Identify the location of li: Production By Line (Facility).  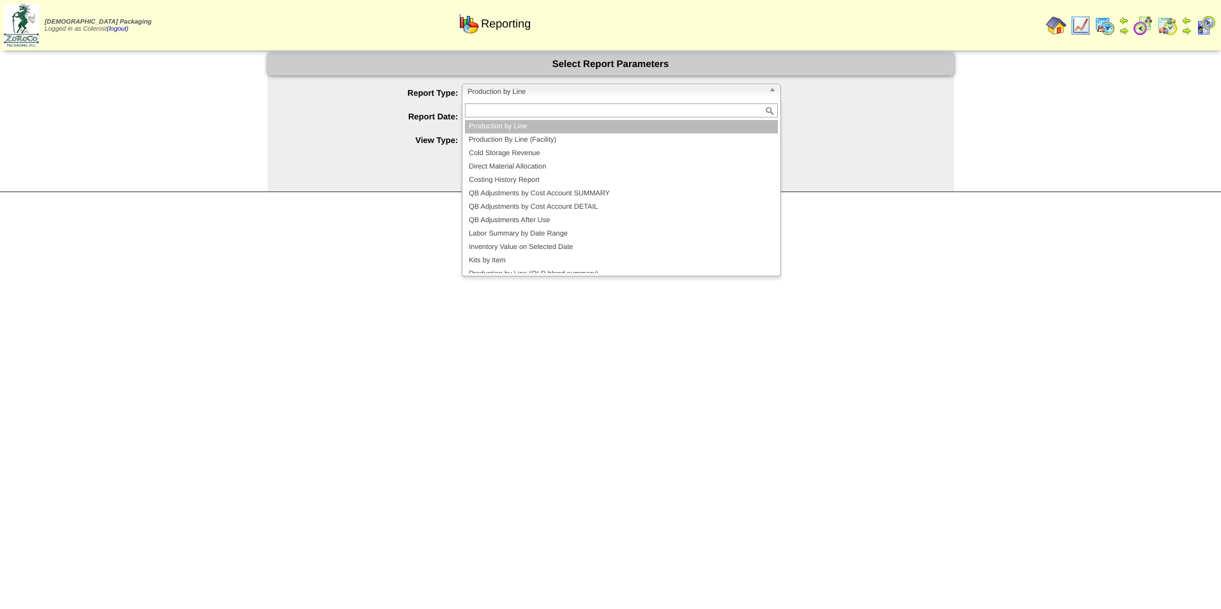
(621, 140).